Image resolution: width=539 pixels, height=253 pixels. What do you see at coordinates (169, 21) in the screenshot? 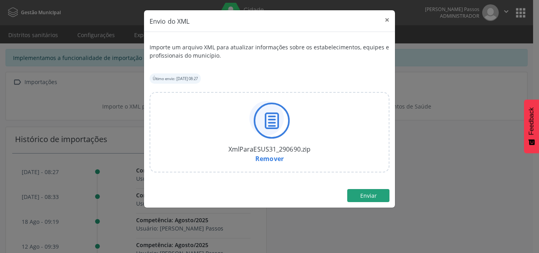
I see `span: Envio do XML` at bounding box center [169, 21].